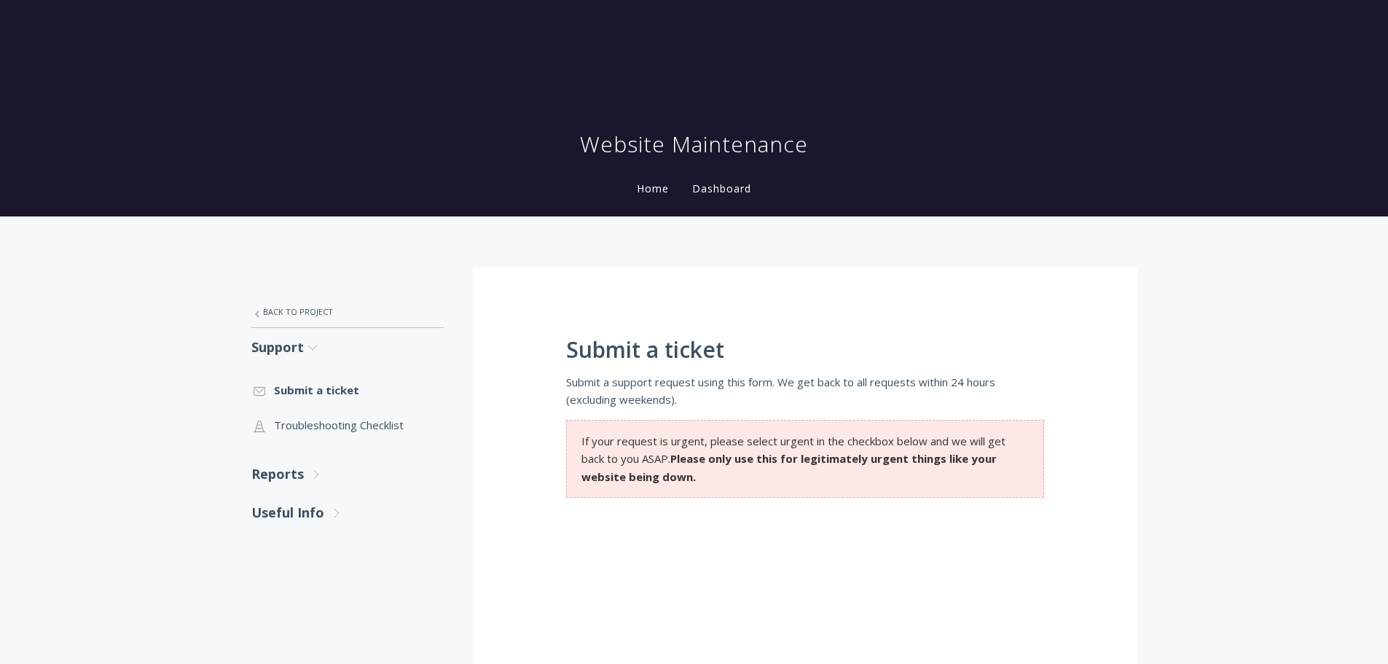 This screenshot has height=664, width=1388. Describe the element at coordinates (348, 312) in the screenshot. I see `a: Back to Project` at that location.